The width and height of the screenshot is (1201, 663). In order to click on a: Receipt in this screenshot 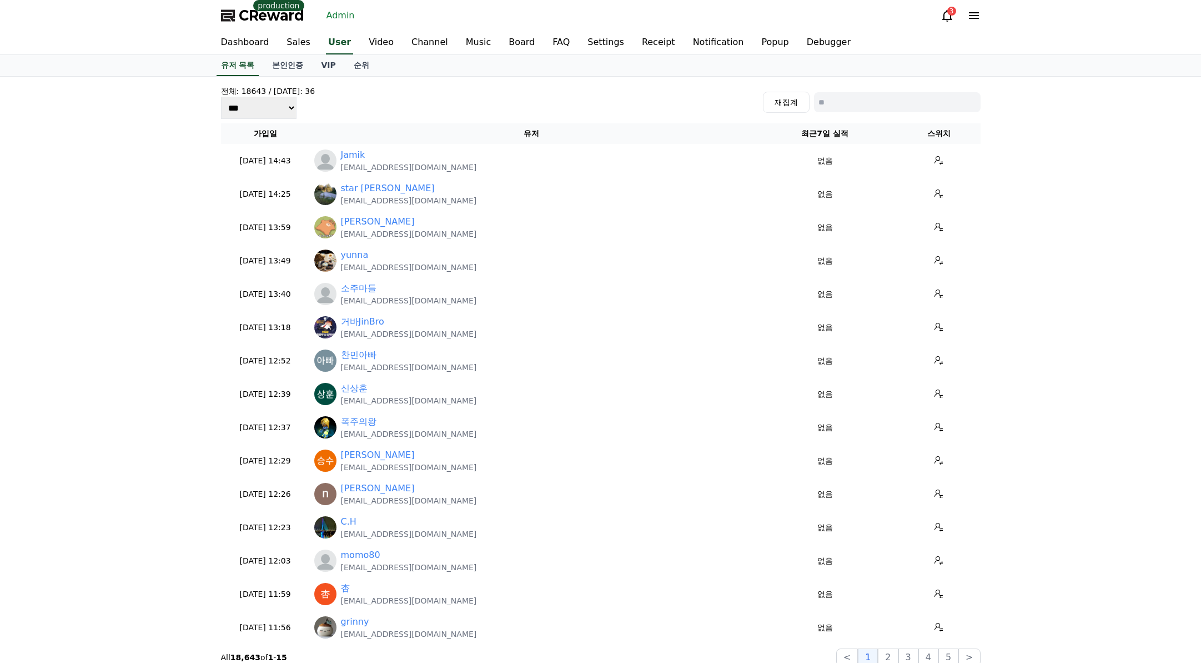, I will do `click(659, 43)`.